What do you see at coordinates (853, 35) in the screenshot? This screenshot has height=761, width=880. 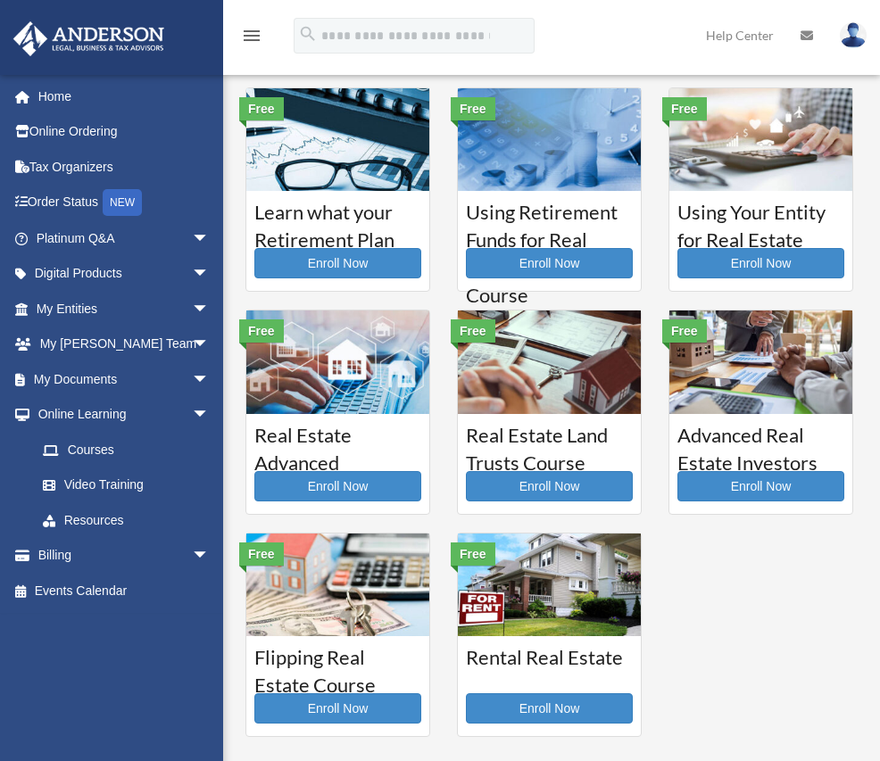 I see `img: User Pic` at bounding box center [853, 35].